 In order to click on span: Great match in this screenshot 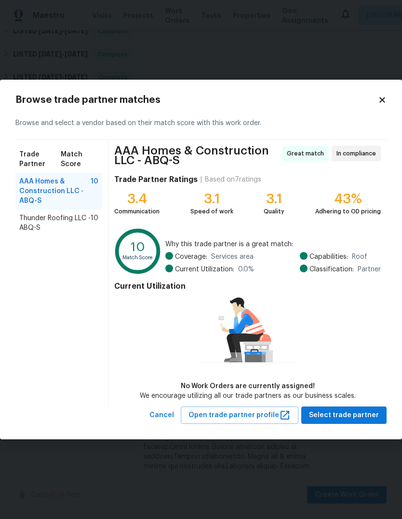, I will do `click(307, 153)`.